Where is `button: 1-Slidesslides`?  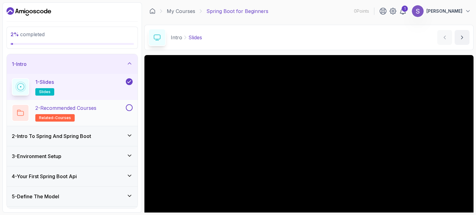 button: 1-Slidesslides is located at coordinates (72, 87).